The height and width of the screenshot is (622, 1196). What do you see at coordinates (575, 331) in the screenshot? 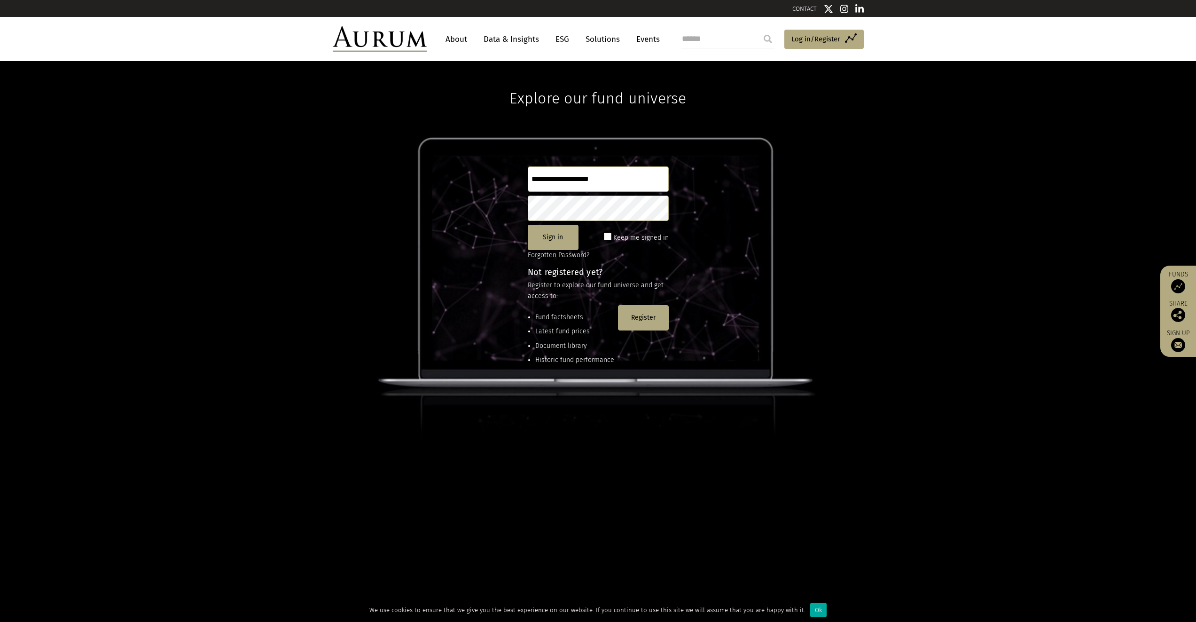
I see `li: Latest fund prices` at bounding box center [575, 331].